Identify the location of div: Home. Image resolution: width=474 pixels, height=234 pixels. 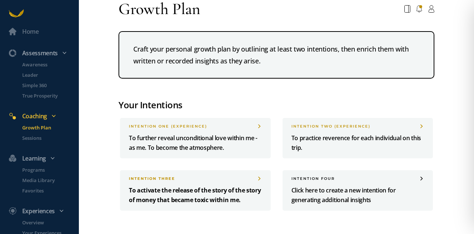
(30, 31).